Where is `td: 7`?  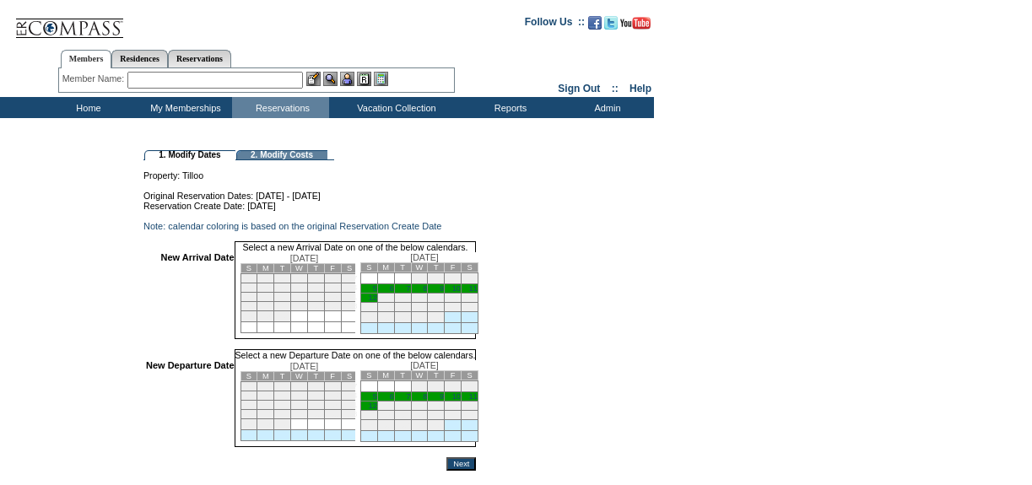 td: 7 is located at coordinates (349, 386).